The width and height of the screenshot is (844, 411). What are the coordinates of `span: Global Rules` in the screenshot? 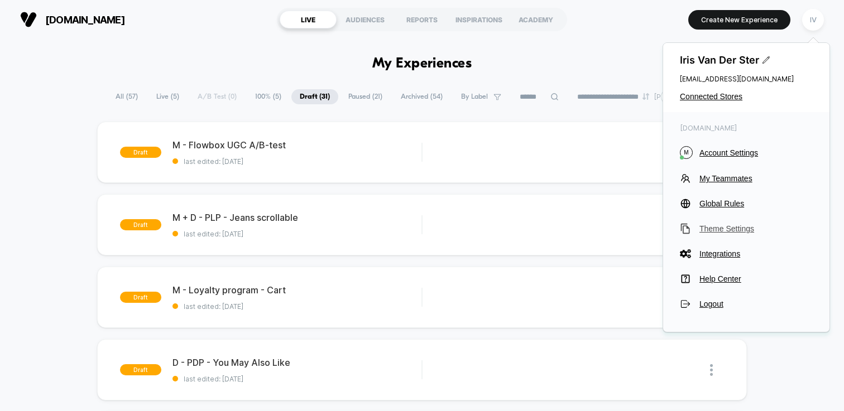 It's located at (756, 204).